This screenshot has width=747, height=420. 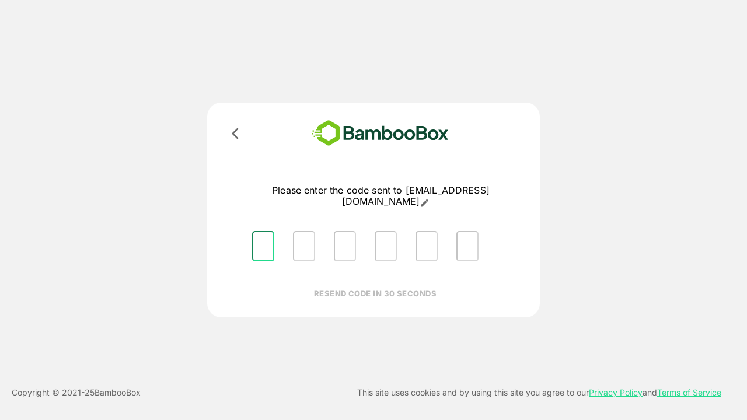 I want to click on p: Copyright © 2021- 25 BambooBox, so click(x=76, y=393).